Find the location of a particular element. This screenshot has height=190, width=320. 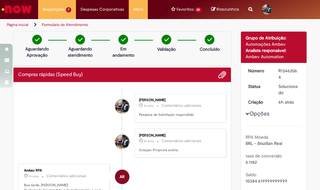

span: BRL - Brazilian Real is located at coordinates (264, 143).